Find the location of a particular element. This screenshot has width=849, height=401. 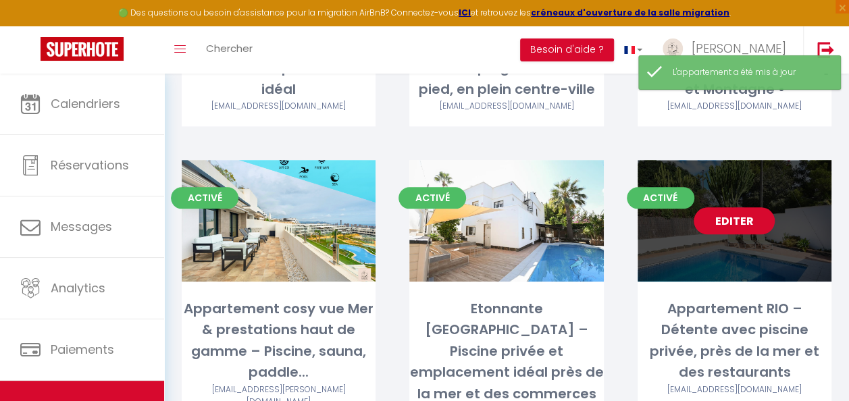

img: Super Booking is located at coordinates (82, 49).